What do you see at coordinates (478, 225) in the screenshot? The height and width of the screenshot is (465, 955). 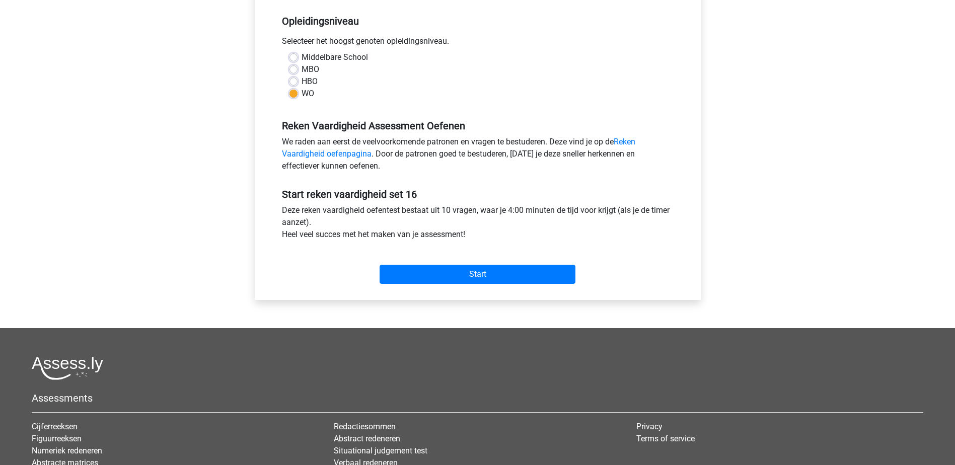 I see `div: Deze reken vaardigheid oefentest bestaat uit 10 vragen, waar je 4:00 minuten de tijd voor krijgt ...` at bounding box center [478, 225].